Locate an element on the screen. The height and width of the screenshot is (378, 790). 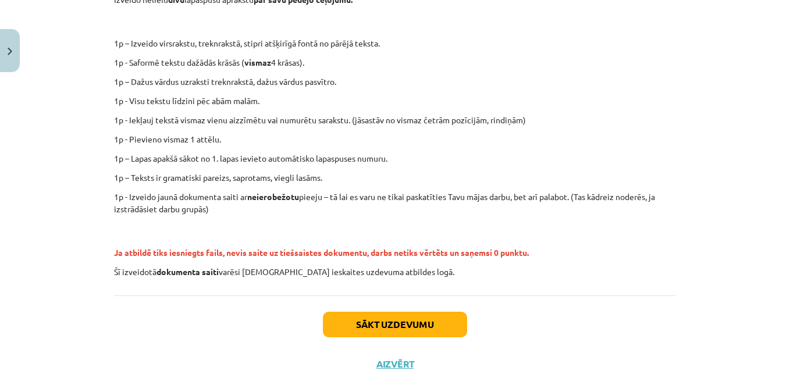
p: 1p – Izveido virsrakstu, treknrakstā, stipri atšķirīgā fontā no pārējā teksta. is located at coordinates (433, 43).